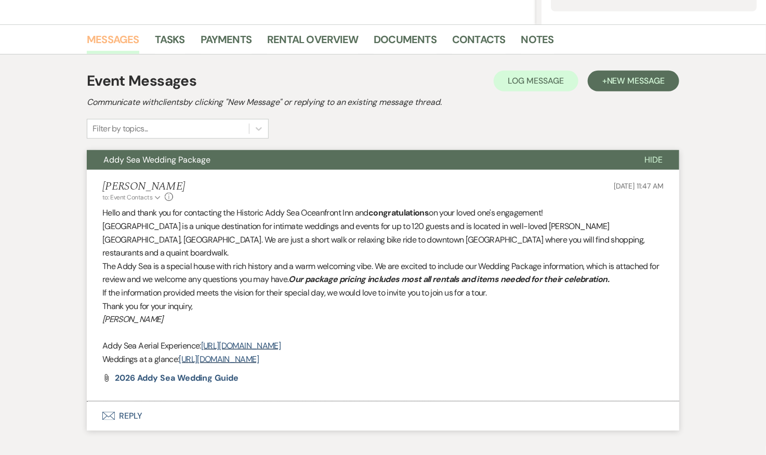 Image resolution: width=766 pixels, height=455 pixels. I want to click on p: Hello and thank you for contacting the Historic Addy Sea Oceanfront Inn and on your loved one's e..., so click(383, 213).